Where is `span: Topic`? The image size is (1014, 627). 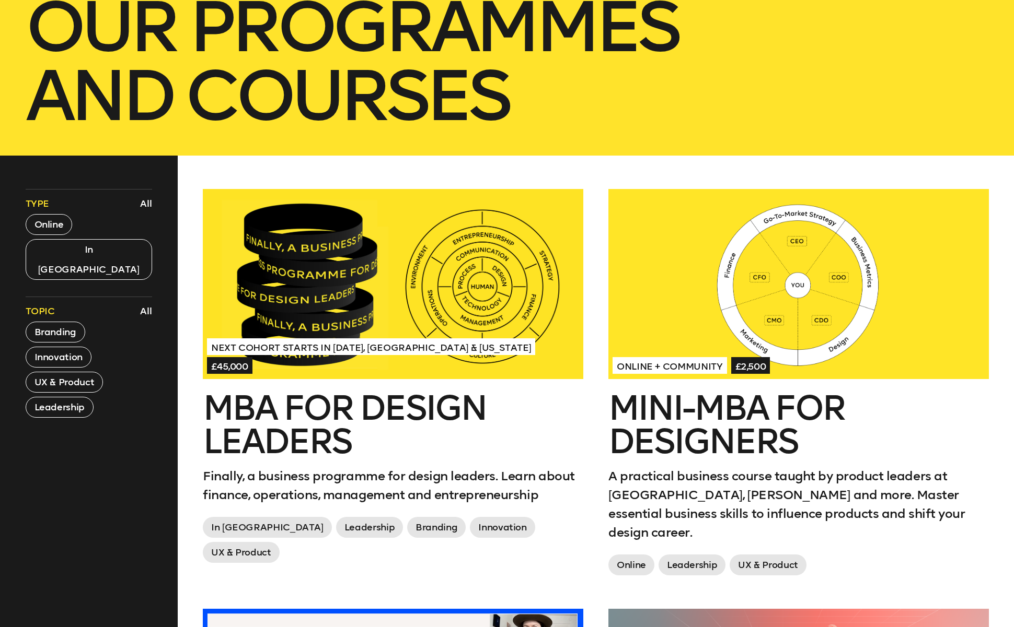
span: Topic is located at coordinates (40, 311).